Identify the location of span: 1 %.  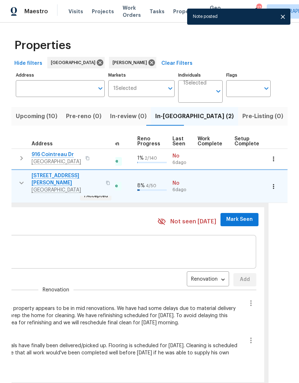
(140, 158).